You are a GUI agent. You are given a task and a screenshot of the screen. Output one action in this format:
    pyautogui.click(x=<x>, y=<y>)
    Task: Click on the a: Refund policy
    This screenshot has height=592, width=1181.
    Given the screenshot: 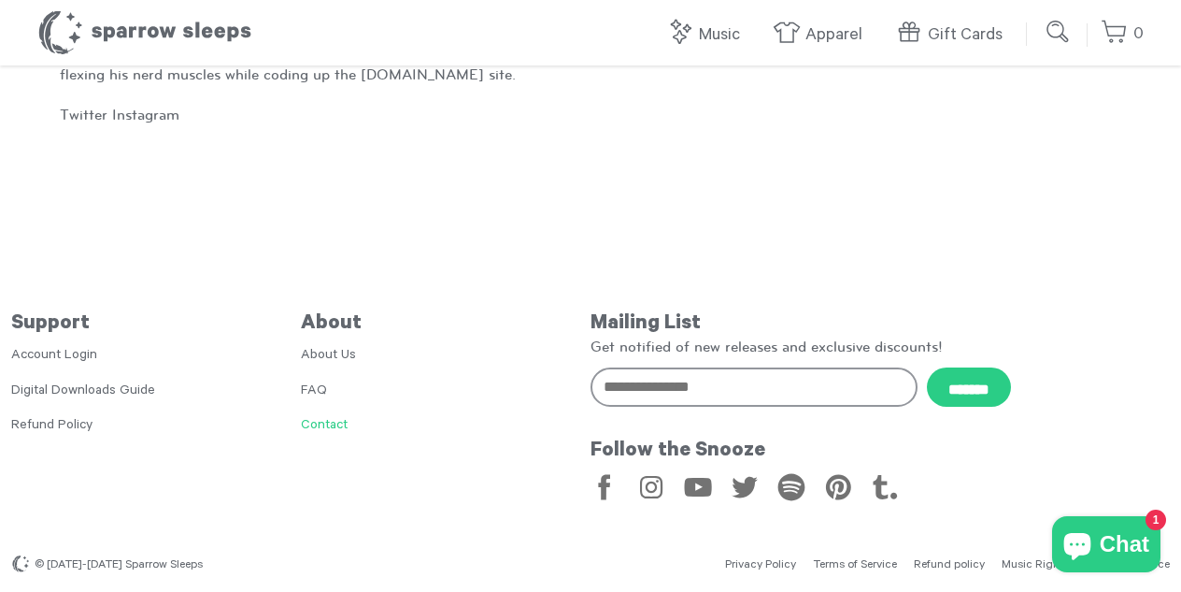 What is the action you would take?
    pyautogui.click(x=950, y=565)
    